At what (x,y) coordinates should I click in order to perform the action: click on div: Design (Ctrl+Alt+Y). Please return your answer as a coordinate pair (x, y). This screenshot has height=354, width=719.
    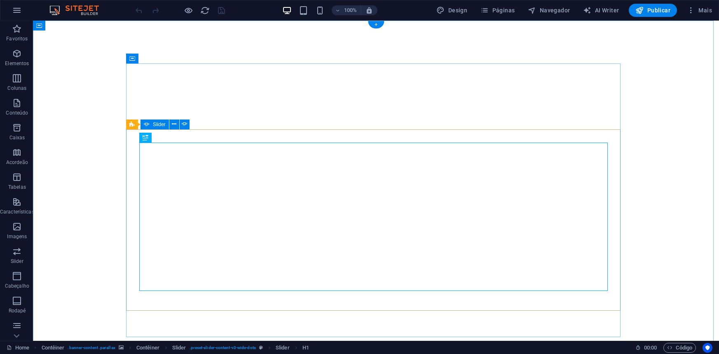
    Looking at the image, I should click on (451, 10).